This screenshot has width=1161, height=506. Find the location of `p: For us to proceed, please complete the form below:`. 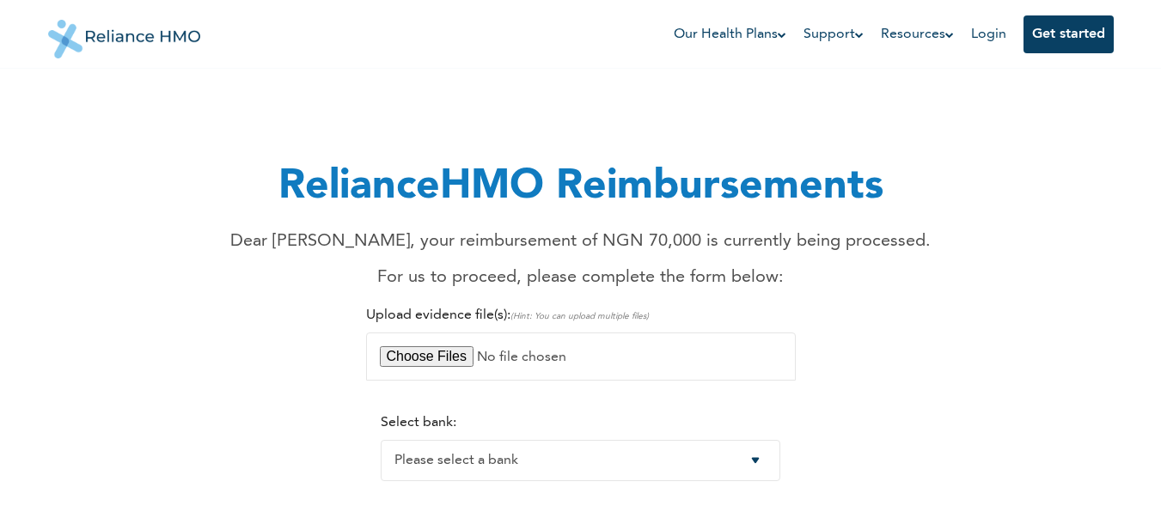

p: For us to proceed, please complete the form below: is located at coordinates (580, 278).